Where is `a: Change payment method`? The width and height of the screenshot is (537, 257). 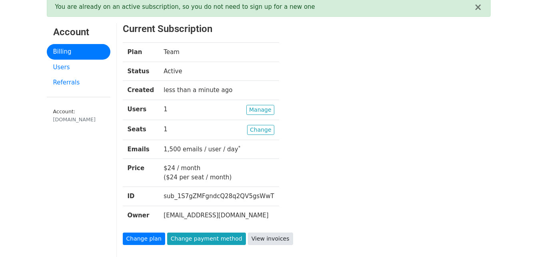 a: Change payment method is located at coordinates (206, 238).